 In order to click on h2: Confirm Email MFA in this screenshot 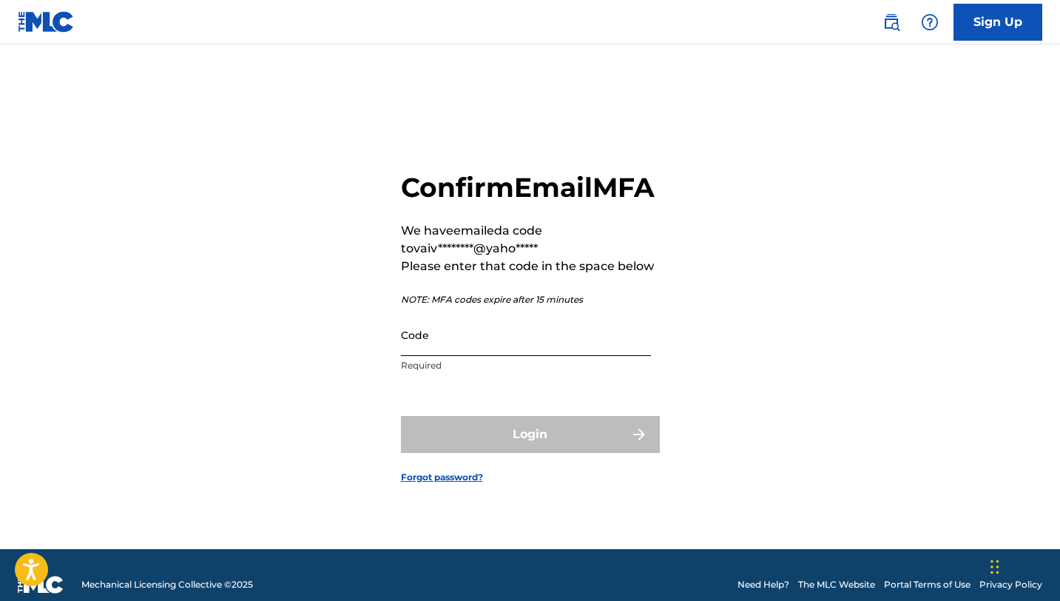, I will do `click(531, 187)`.